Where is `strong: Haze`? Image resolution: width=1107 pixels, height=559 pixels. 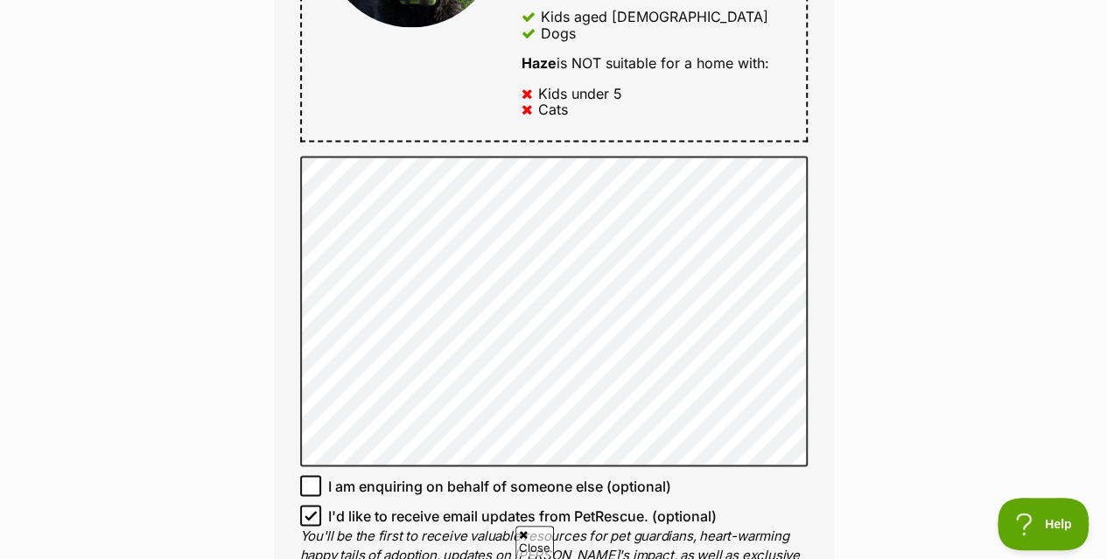
strong: Haze is located at coordinates (539, 63).